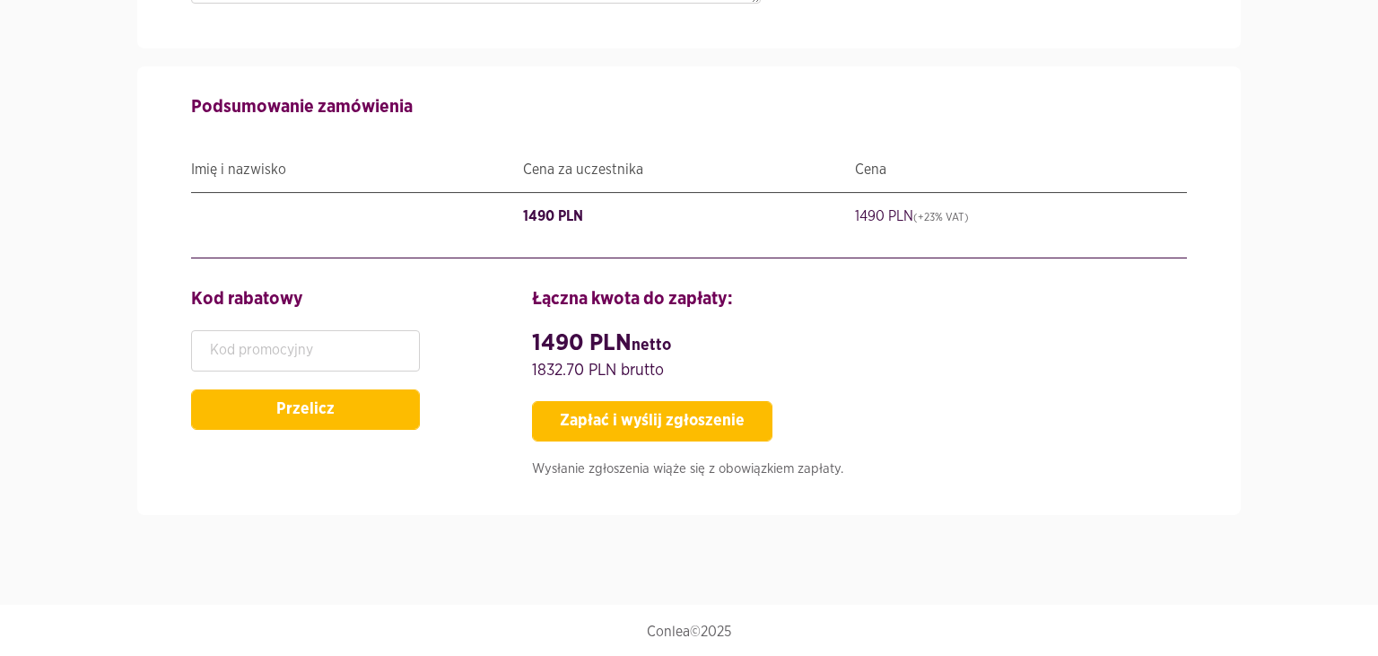 The height and width of the screenshot is (656, 1378). What do you see at coordinates (651, 345) in the screenshot?
I see `span: netto` at bounding box center [651, 345].